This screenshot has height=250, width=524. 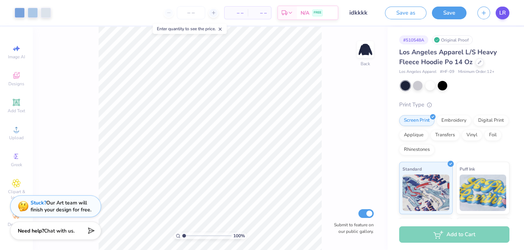 I want to click on span: Designs, so click(x=16, y=84).